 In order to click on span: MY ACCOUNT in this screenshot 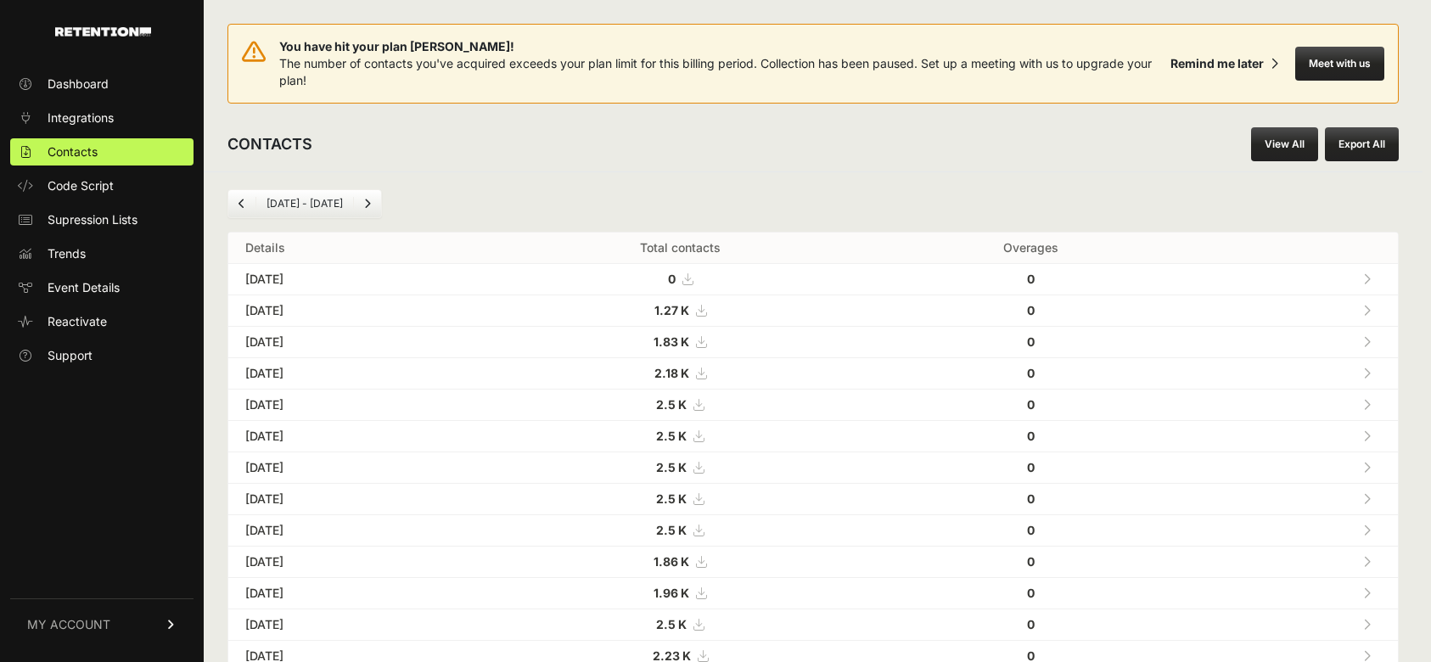, I will do `click(69, 625)`.